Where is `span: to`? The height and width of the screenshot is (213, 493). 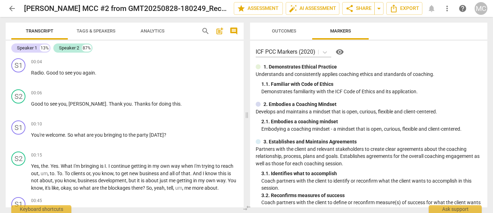 span: to is located at coordinates (118, 173).